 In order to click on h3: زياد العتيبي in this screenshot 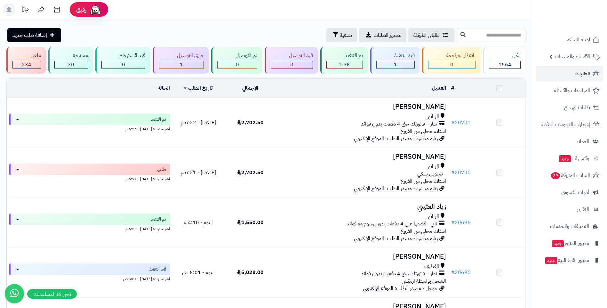, I will do `click(362, 206)`.